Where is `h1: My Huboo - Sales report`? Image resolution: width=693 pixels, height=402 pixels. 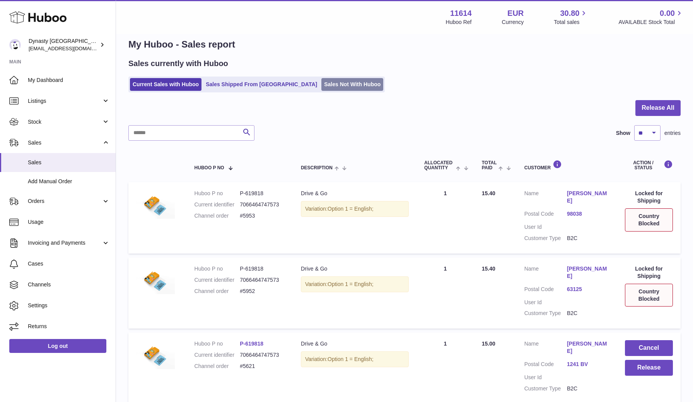
h1: My Huboo - Sales report is located at coordinates (405, 44).